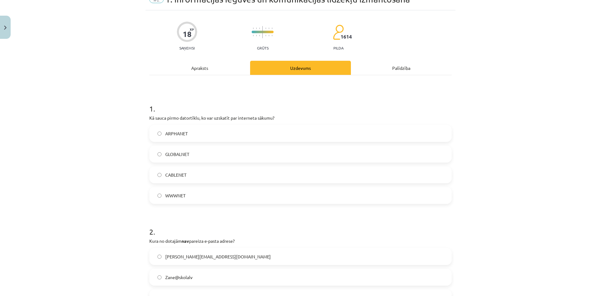 This screenshot has width=601, height=296. I want to click on p: pilda, so click(339, 48).